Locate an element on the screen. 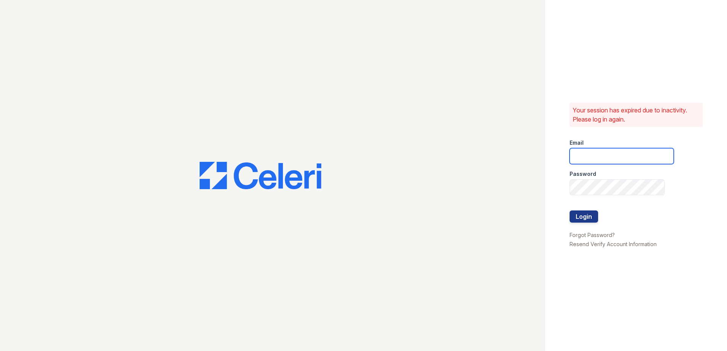 This screenshot has height=351, width=727. a: Resend Verify Account Information is located at coordinates (613, 244).